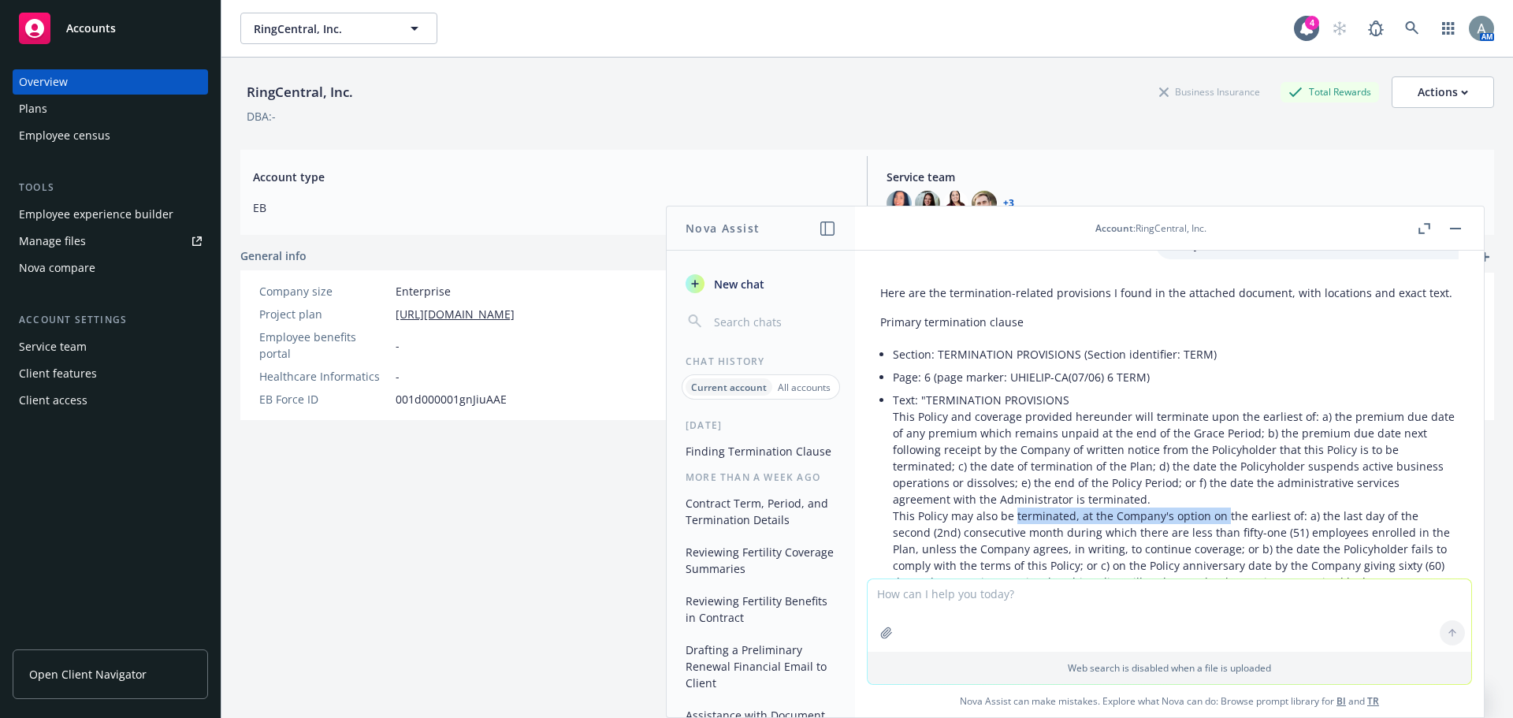  What do you see at coordinates (451, 399) in the screenshot?
I see `span: 001d000001gnJiuAAE` at bounding box center [451, 399].